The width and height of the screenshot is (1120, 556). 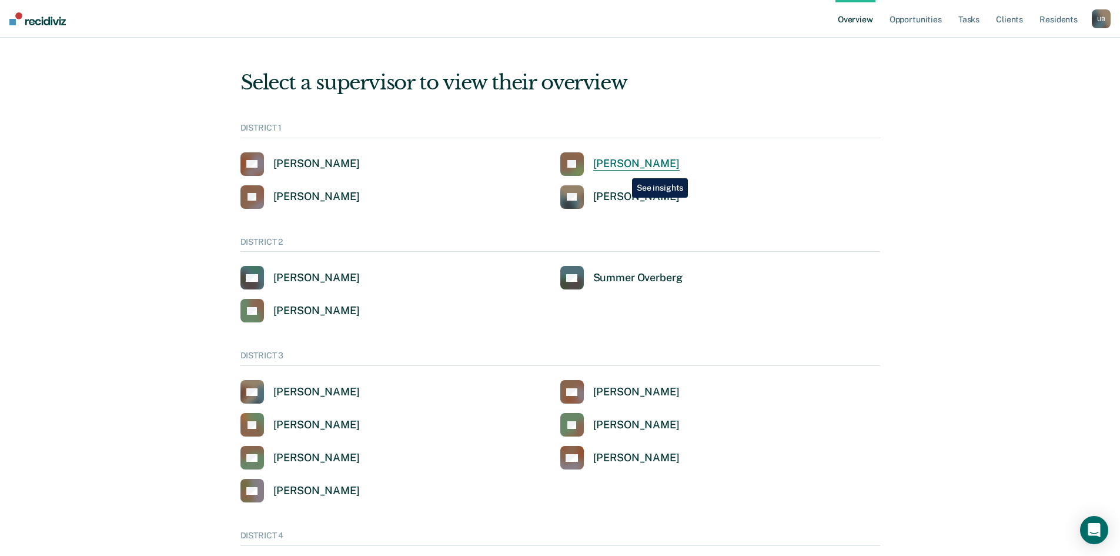 What do you see at coordinates (560, 538) in the screenshot?
I see `div: DISTRICT 4` at bounding box center [560, 538].